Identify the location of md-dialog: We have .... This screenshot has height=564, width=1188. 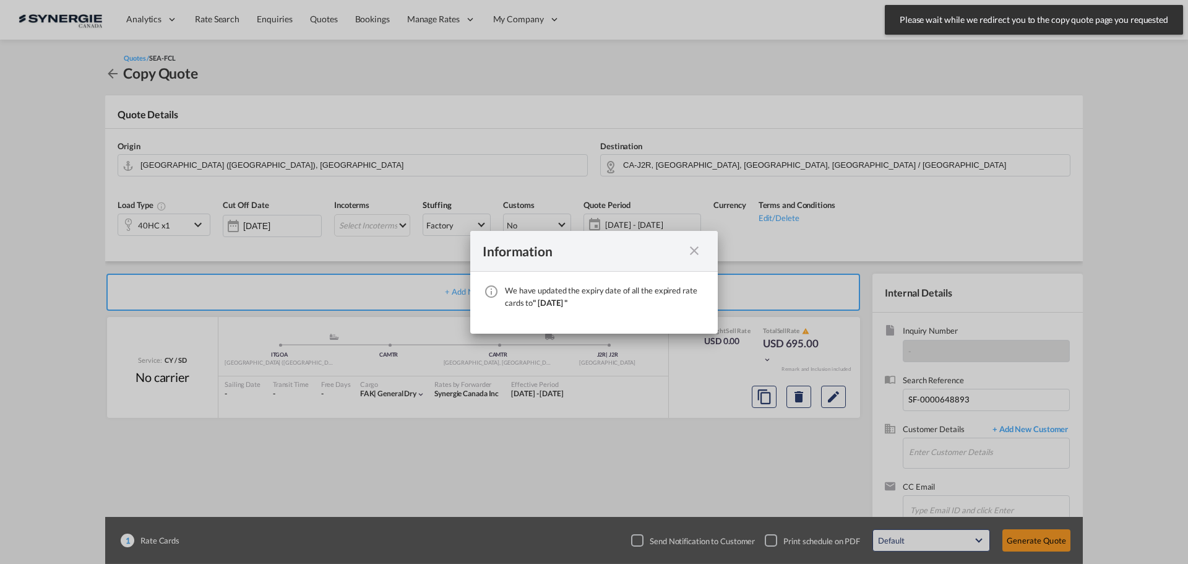
(594, 282).